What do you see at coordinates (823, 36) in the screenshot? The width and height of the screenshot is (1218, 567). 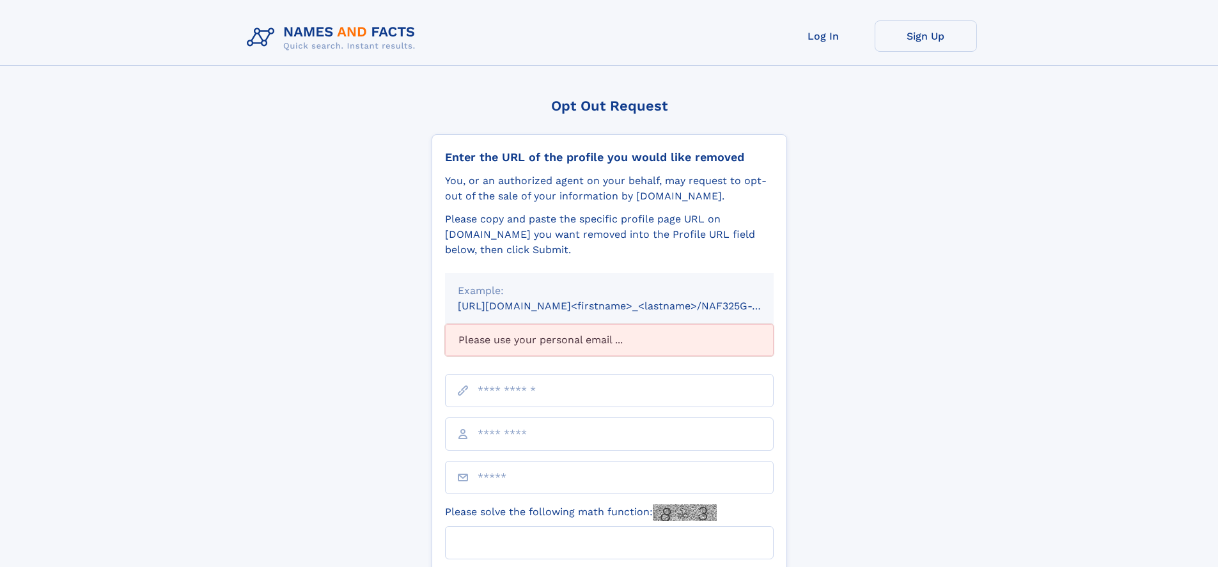 I see `a: Log In` at bounding box center [823, 36].